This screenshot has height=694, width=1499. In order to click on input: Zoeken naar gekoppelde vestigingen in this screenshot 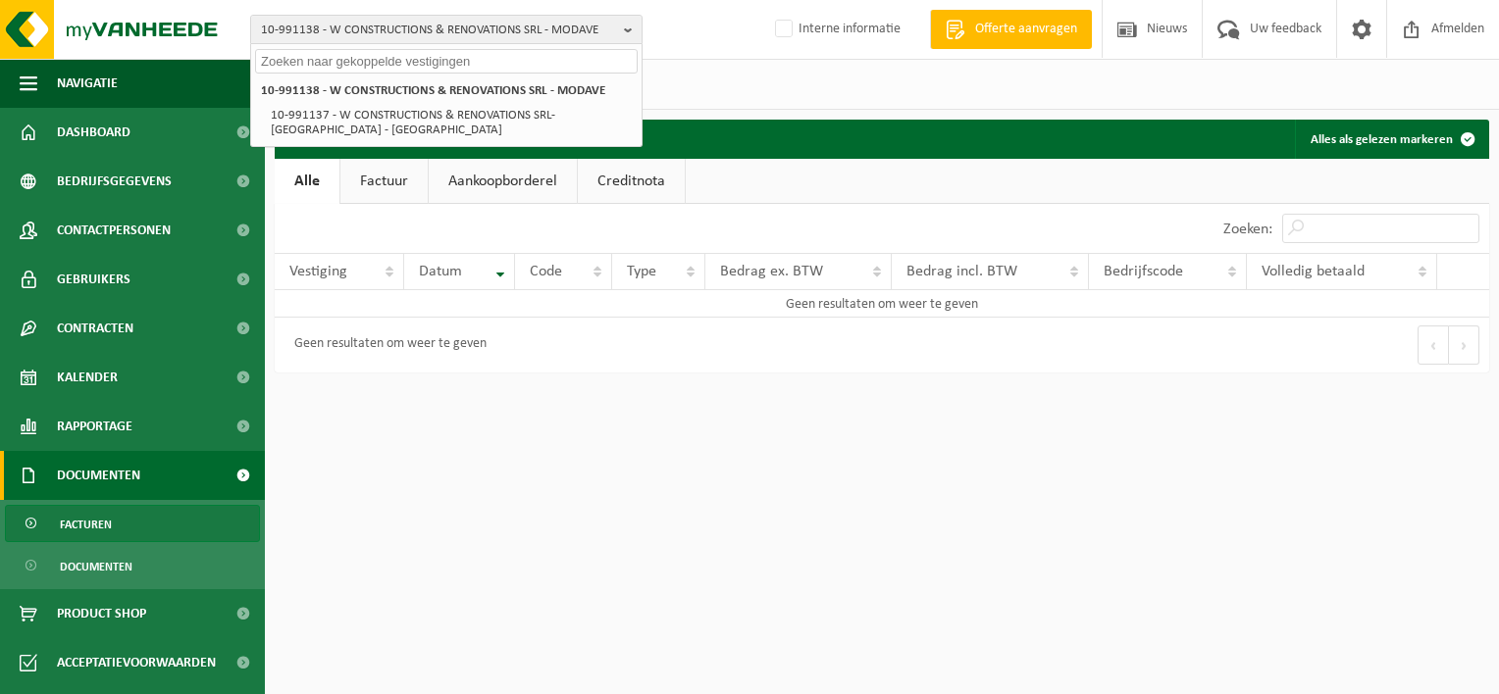, I will do `click(446, 61)`.